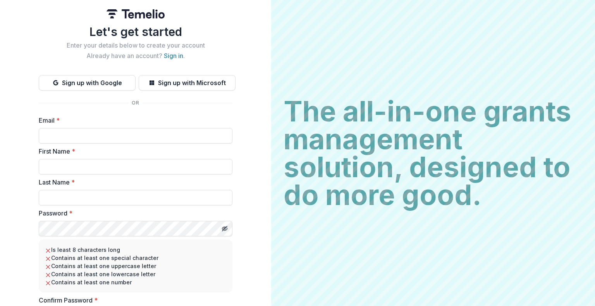 The height and width of the screenshot is (306, 595). Describe the element at coordinates (135, 14) in the screenshot. I see `img: Temelio` at that location.